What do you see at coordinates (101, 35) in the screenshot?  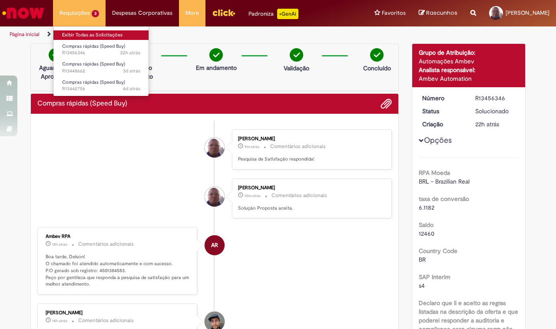 I see `a: Exibir Todas as Solicitações` at bounding box center [101, 35].